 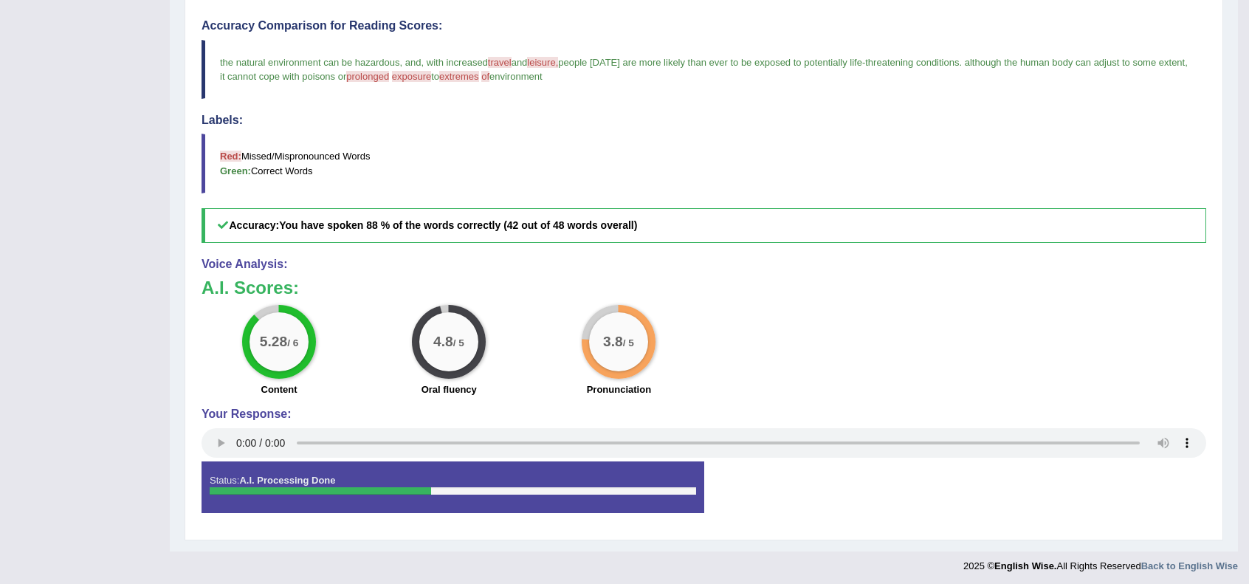 What do you see at coordinates (273, 342) in the screenshot?
I see `big: 5.28` at bounding box center [273, 342].